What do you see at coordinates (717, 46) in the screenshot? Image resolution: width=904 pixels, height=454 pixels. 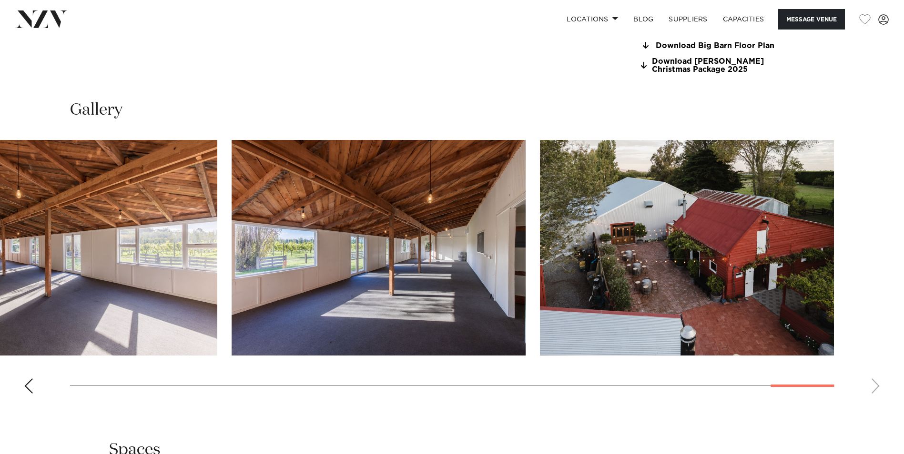 I see `a: Download Big Barn Floor Plan` at bounding box center [717, 46].